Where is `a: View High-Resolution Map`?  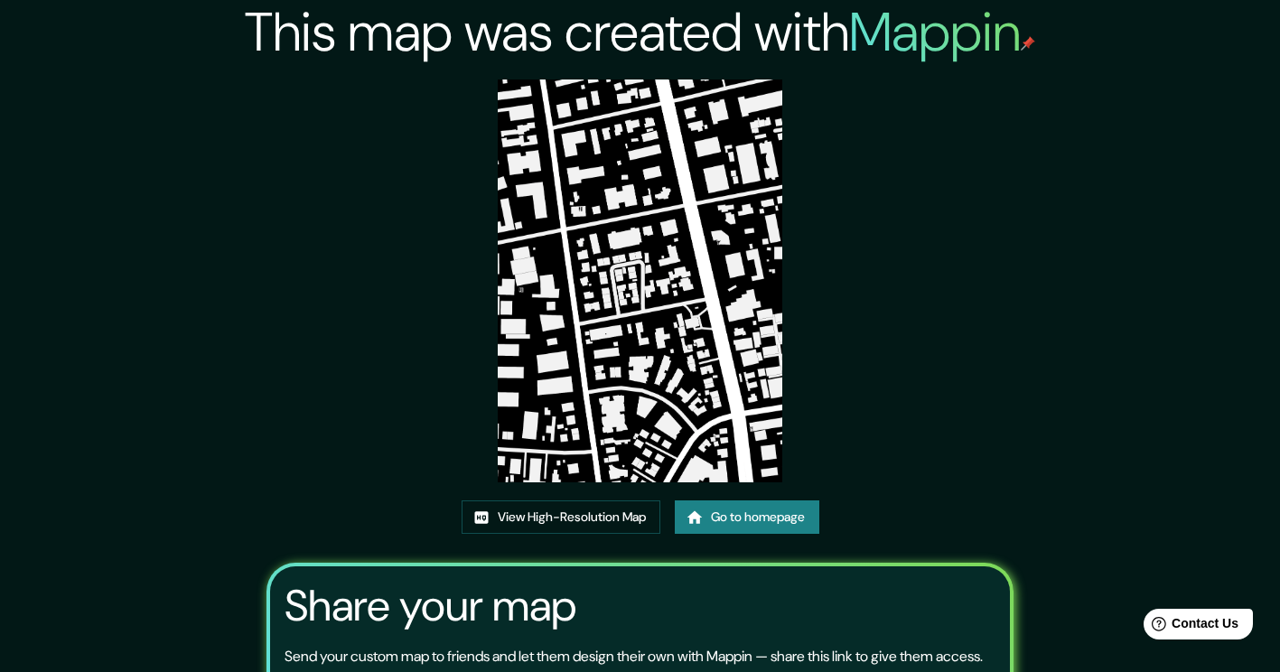 a: View High-Resolution Map is located at coordinates (561, 517).